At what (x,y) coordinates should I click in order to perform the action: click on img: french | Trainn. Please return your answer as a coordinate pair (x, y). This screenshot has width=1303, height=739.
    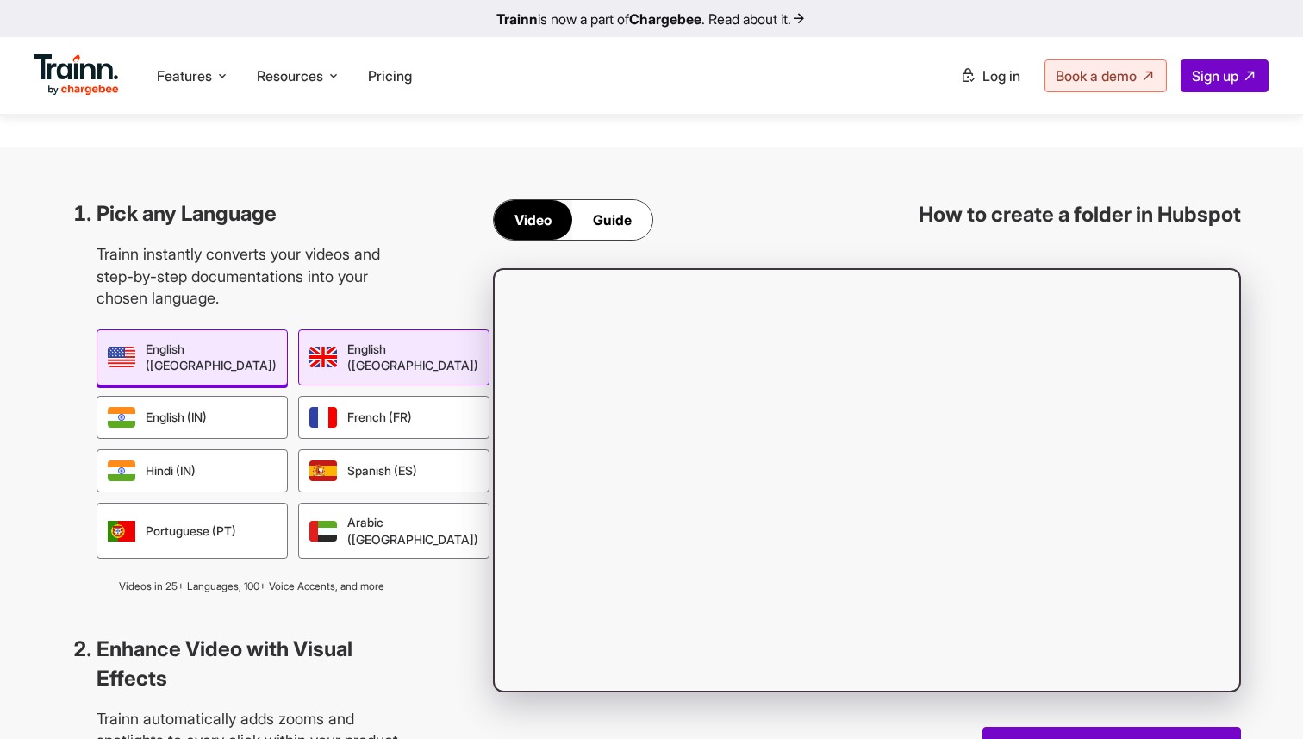
    Looking at the image, I should click on (323, 417).